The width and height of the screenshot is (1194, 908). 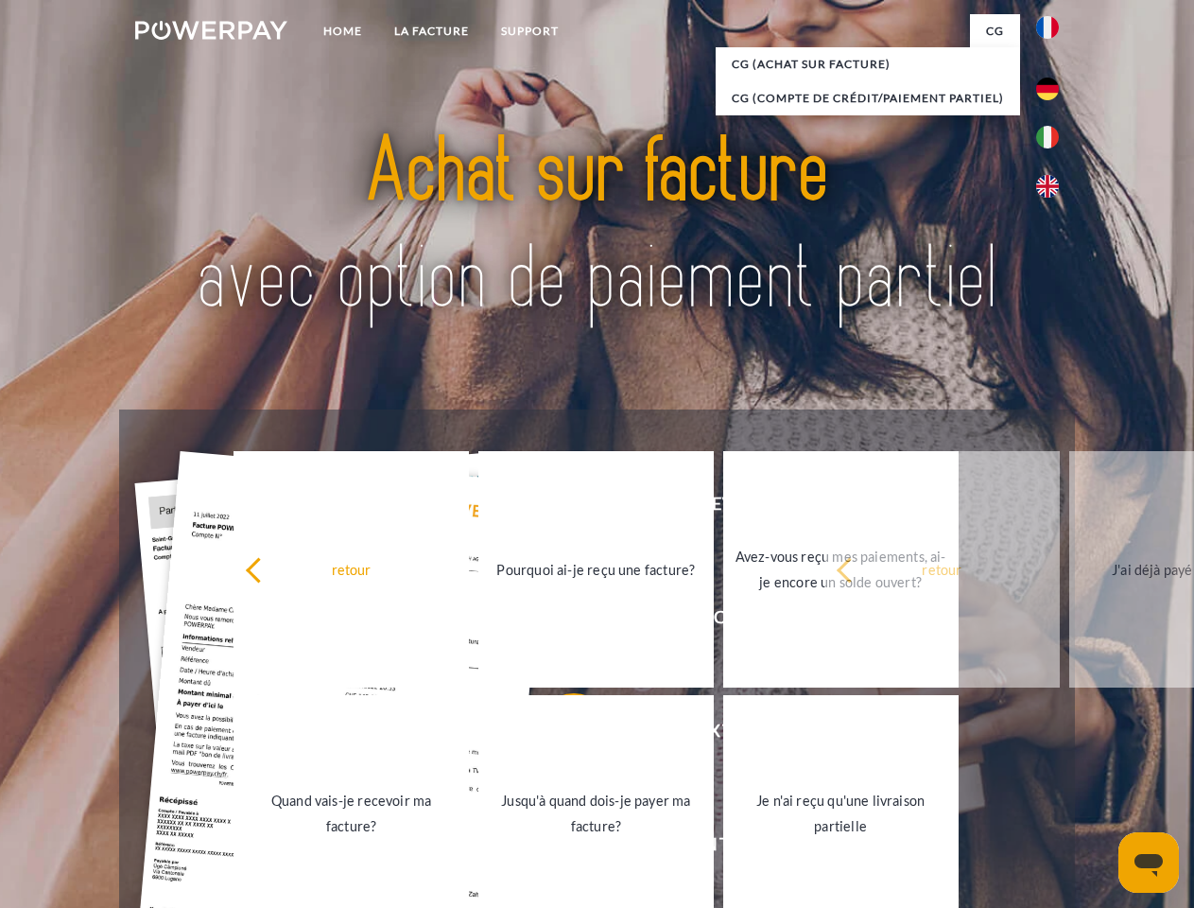 What do you see at coordinates (529, 31) in the screenshot?
I see `a: Support` at bounding box center [529, 31].